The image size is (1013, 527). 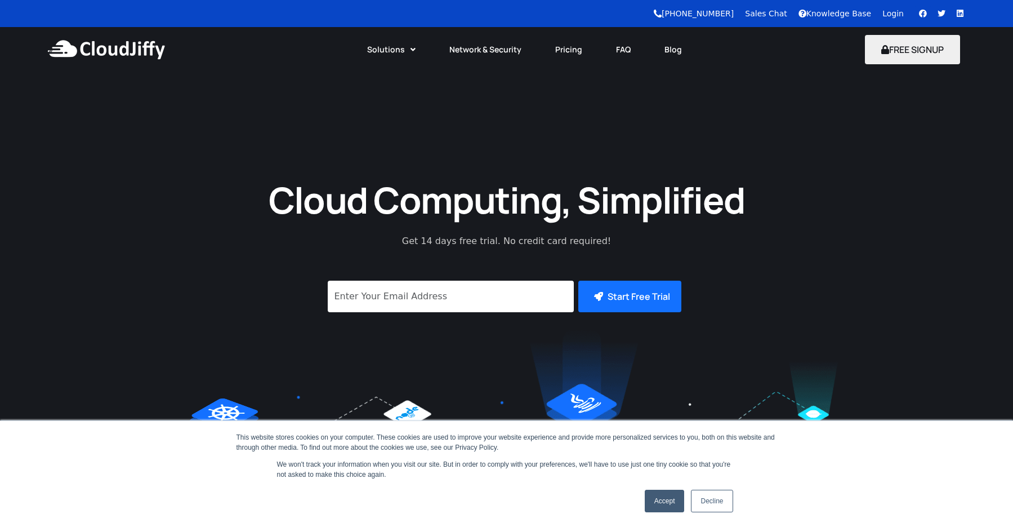 I want to click on button: Start Free Trial, so click(x=630, y=296).